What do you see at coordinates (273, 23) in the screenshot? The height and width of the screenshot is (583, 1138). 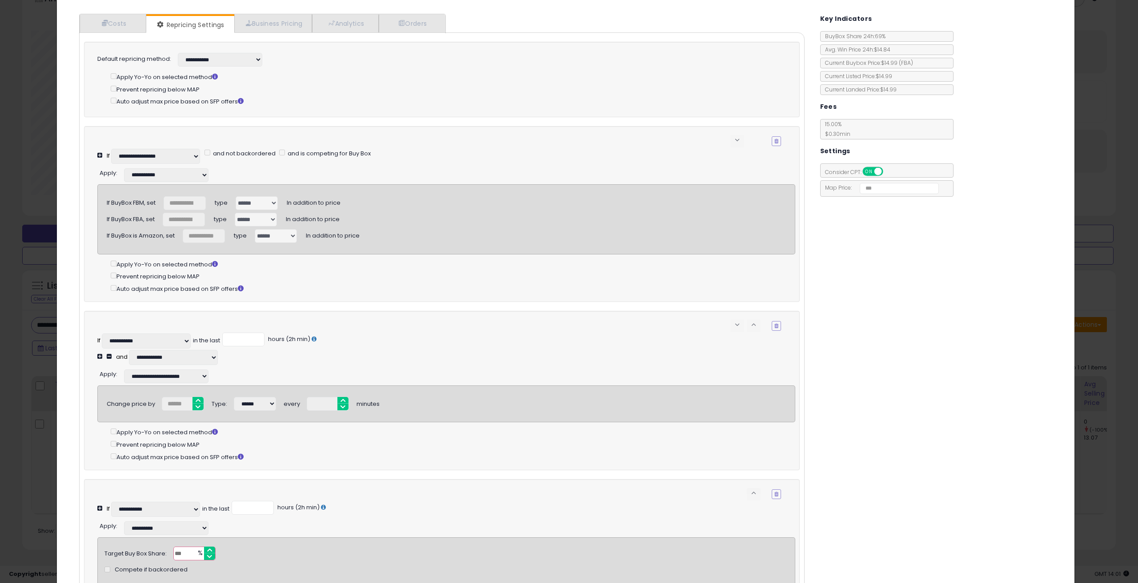 I see `a: Business Pricing` at bounding box center [273, 23].